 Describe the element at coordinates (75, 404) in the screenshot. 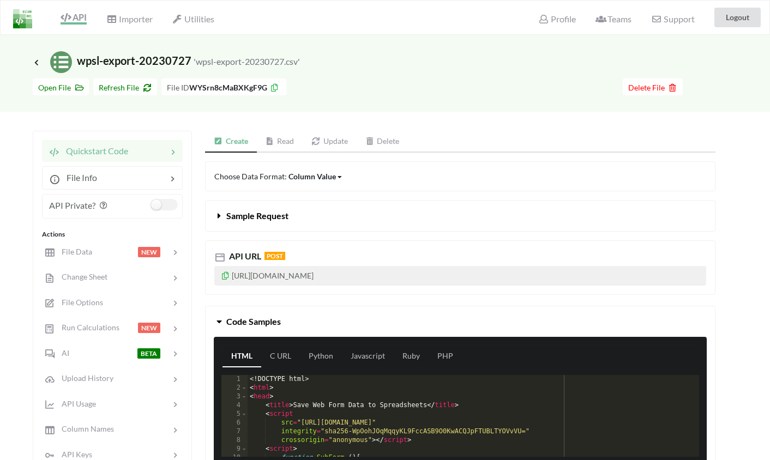

I see `span: API Usage` at that location.